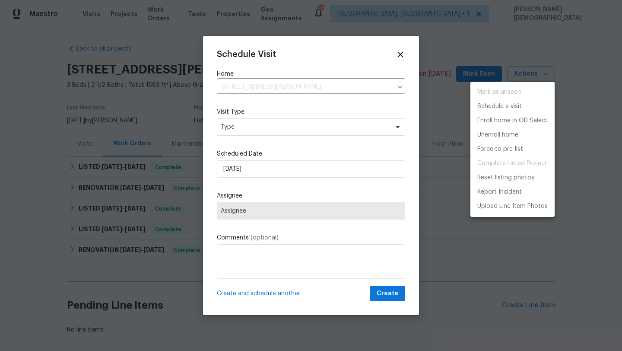 The width and height of the screenshot is (622, 351). Describe the element at coordinates (512, 206) in the screenshot. I see `p: Upload Line Item Photos` at that location.